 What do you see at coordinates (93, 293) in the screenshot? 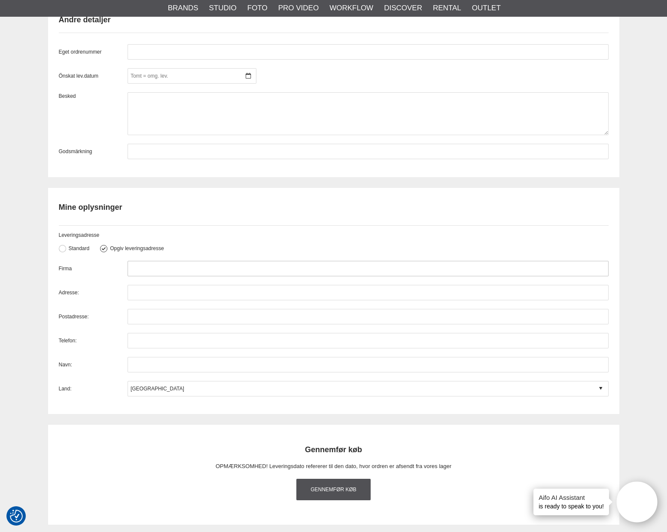
I see `label: Adresse:` at bounding box center [93, 293].